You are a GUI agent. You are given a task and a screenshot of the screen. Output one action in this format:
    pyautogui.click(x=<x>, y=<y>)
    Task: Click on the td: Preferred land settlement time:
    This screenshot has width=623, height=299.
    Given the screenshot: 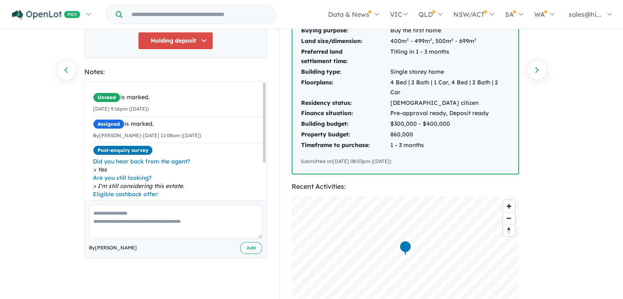 What is the action you would take?
    pyautogui.click(x=345, y=57)
    